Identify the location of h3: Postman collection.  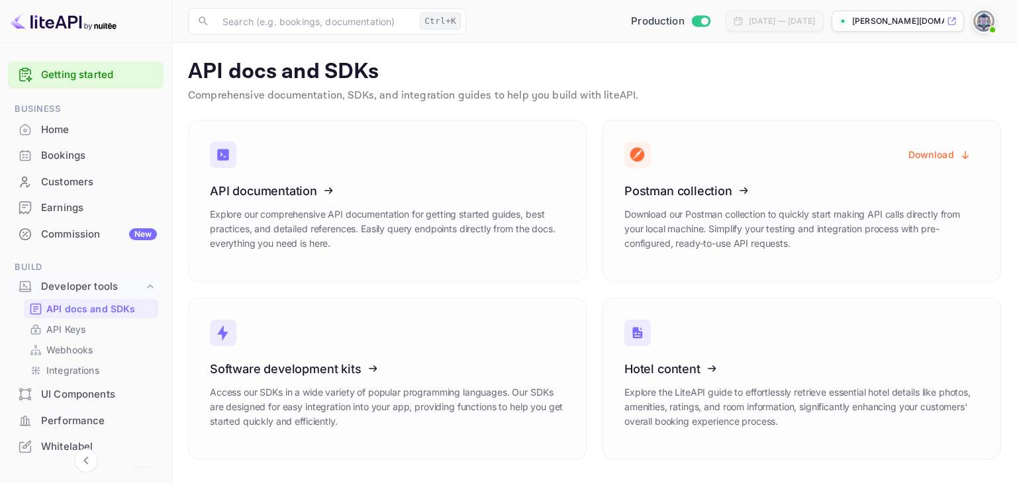
(802, 191).